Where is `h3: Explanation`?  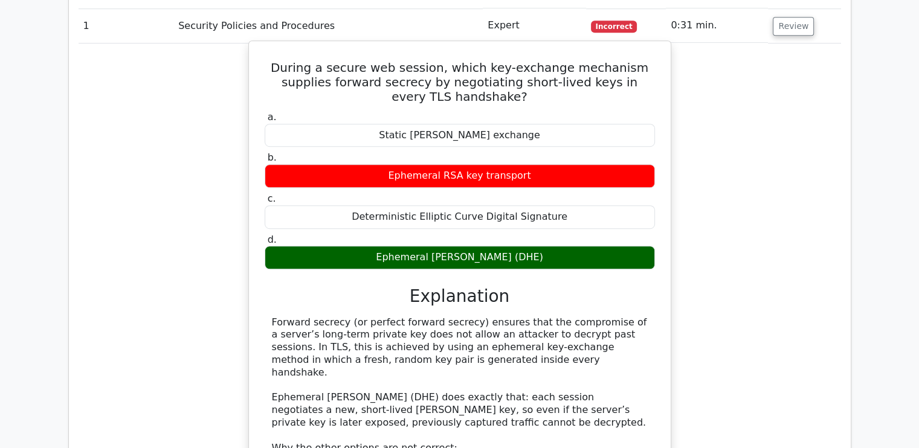
h3: Explanation is located at coordinates (460, 297).